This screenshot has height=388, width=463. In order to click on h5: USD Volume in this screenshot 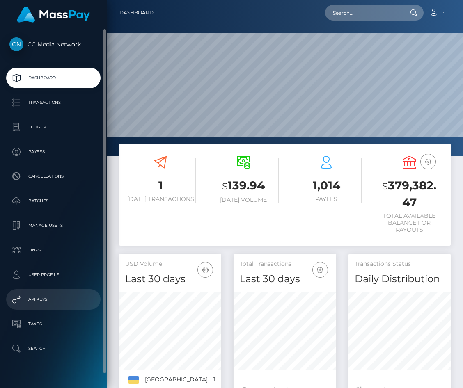, I will do `click(170, 264)`.